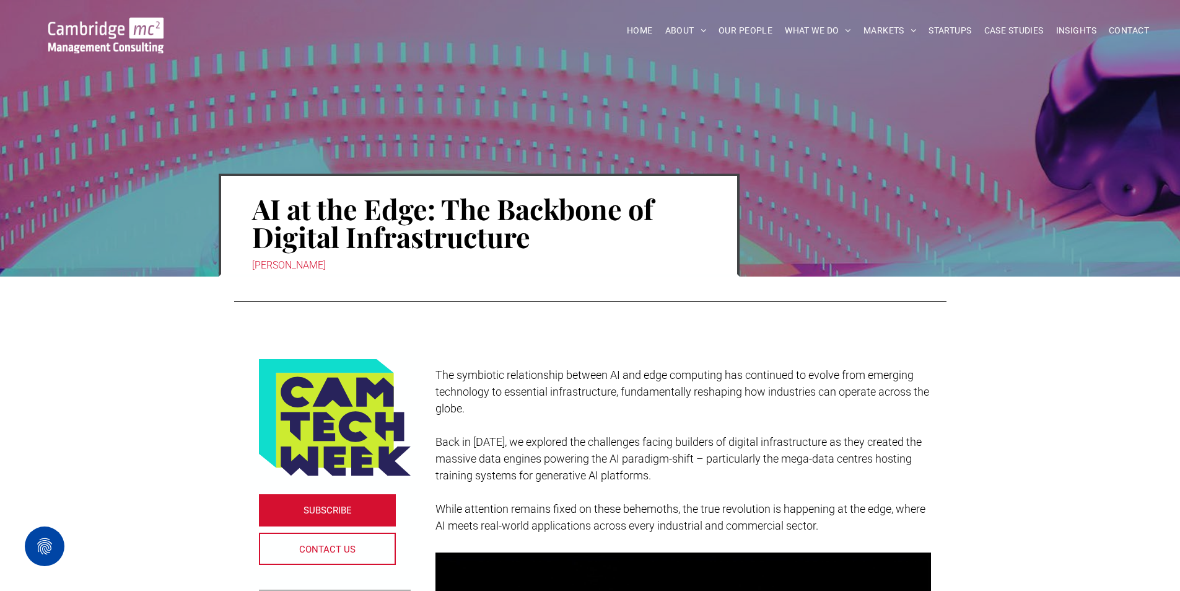 The image size is (1180, 591). What do you see at coordinates (328, 510) in the screenshot?
I see `a: SUBSCRIBE` at bounding box center [328, 510].